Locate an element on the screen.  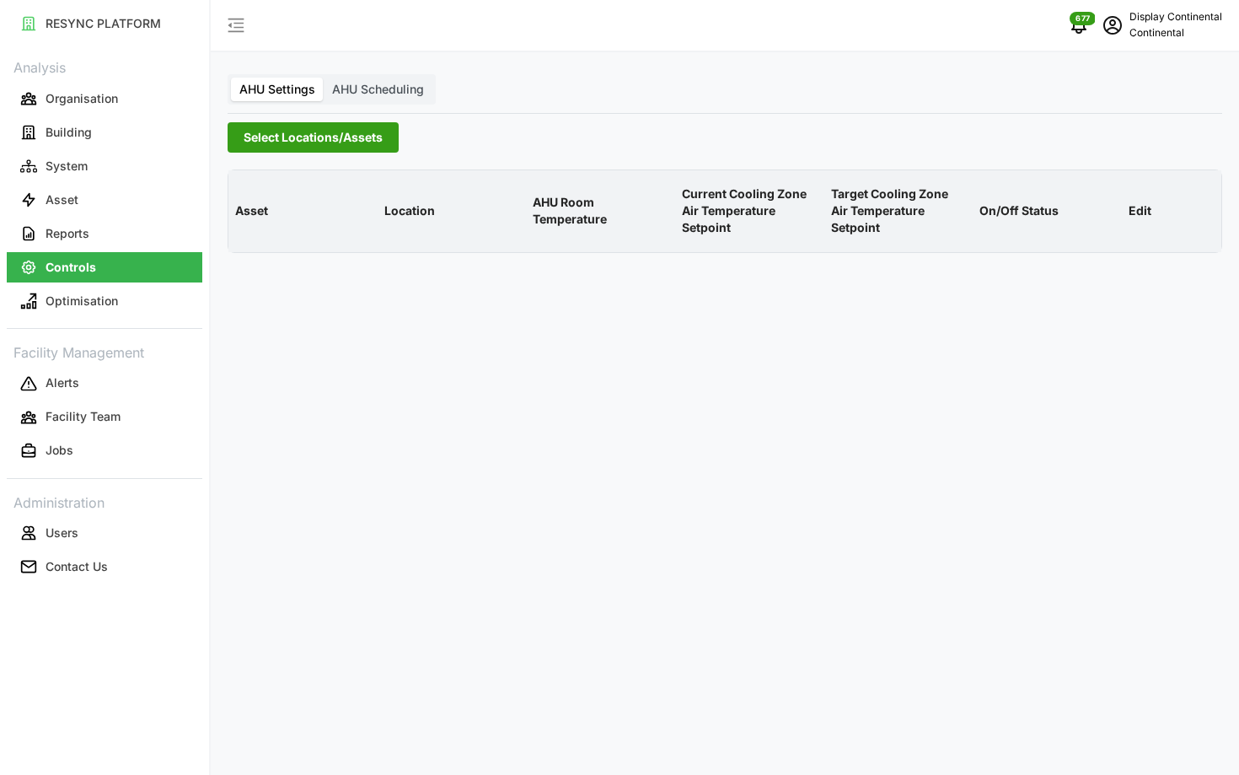
a: Optimisation is located at coordinates (105, 301).